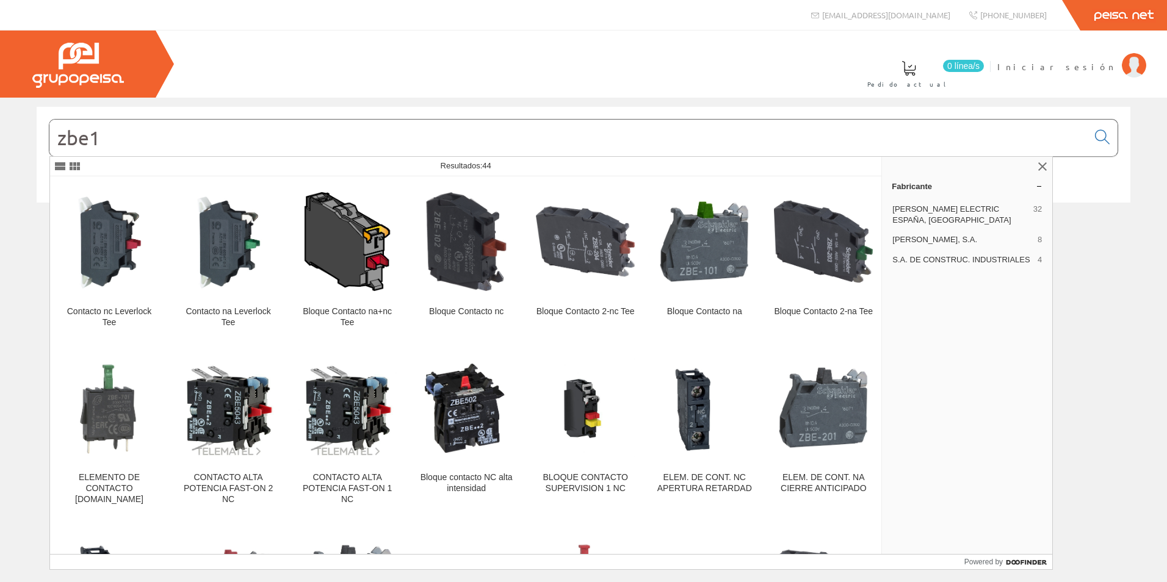 The image size is (1167, 582). Describe the element at coordinates (568, 138) in the screenshot. I see `input: Buscar...` at that location.